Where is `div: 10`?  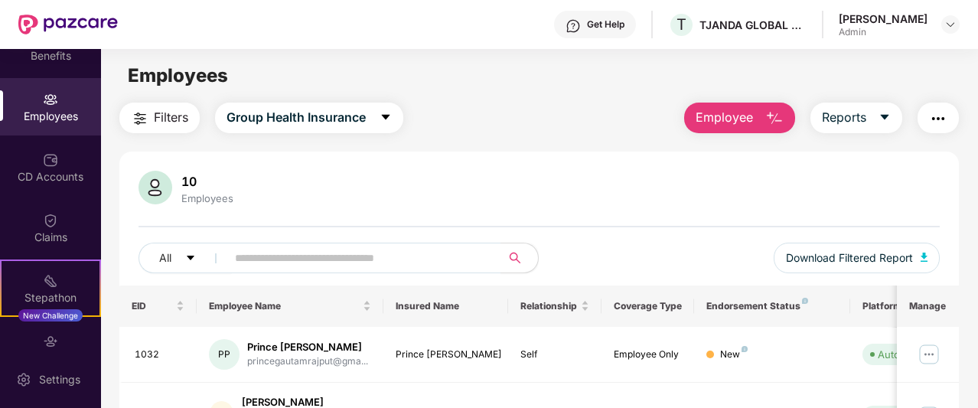
div: 10 is located at coordinates (207, 181).